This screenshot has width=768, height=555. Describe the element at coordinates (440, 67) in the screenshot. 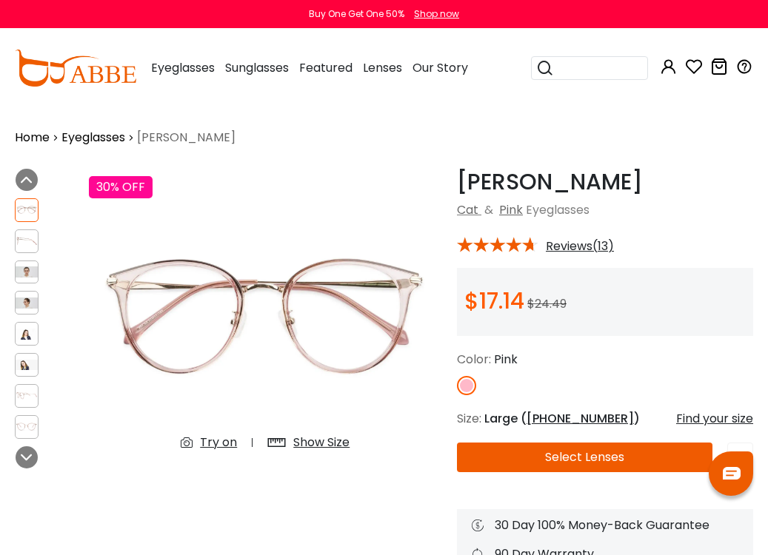

I see `span: Our Story` at that location.